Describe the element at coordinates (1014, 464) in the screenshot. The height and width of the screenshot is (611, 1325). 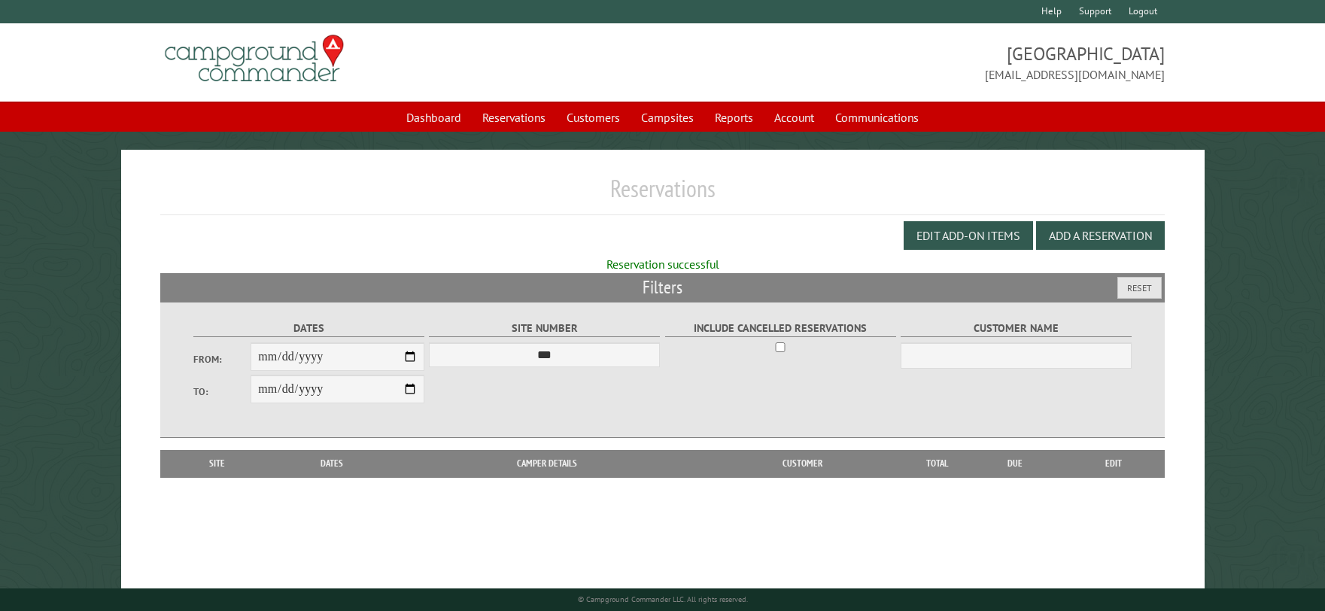
I see `th: Due` at that location.